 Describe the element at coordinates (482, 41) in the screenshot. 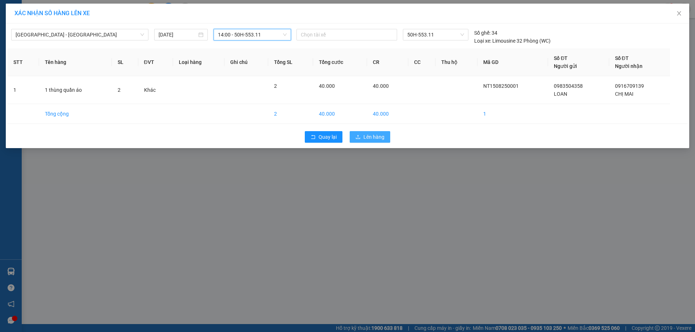

I see `span: Loại xe:` at that location.